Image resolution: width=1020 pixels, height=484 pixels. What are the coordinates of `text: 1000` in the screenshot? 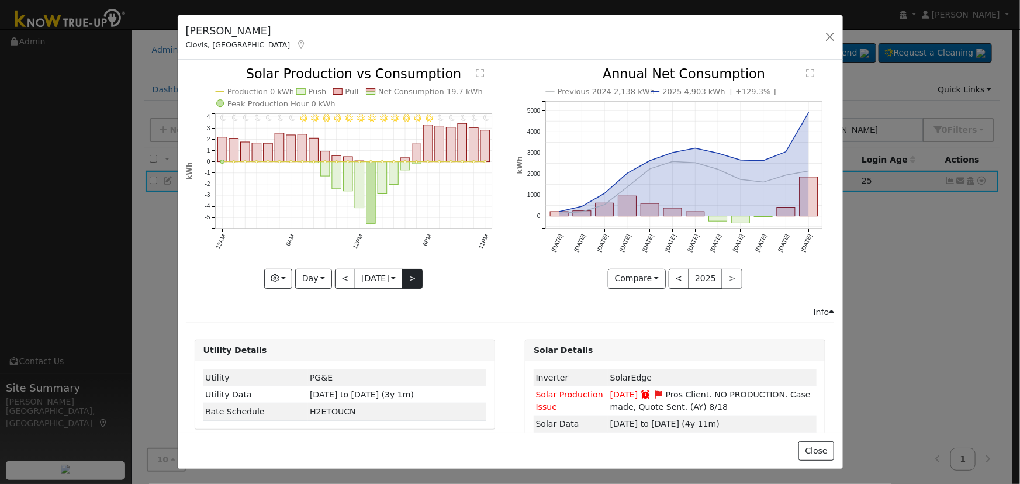 It's located at (534, 195).